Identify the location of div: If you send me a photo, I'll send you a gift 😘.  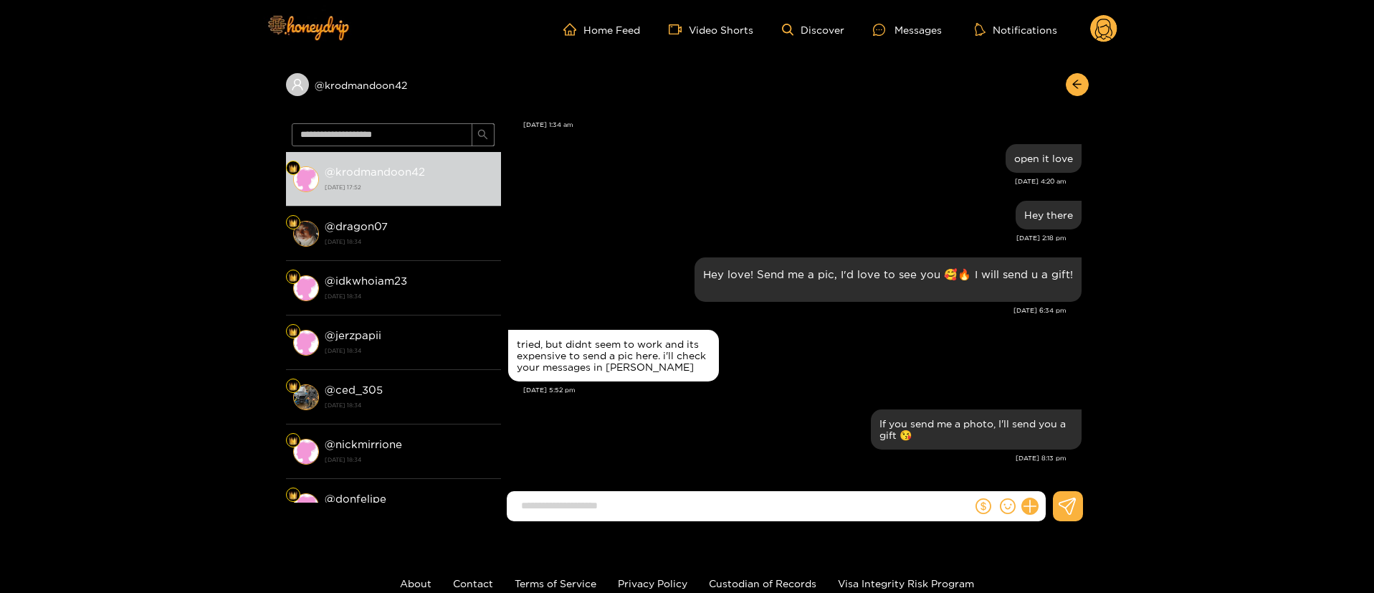
(976, 429).